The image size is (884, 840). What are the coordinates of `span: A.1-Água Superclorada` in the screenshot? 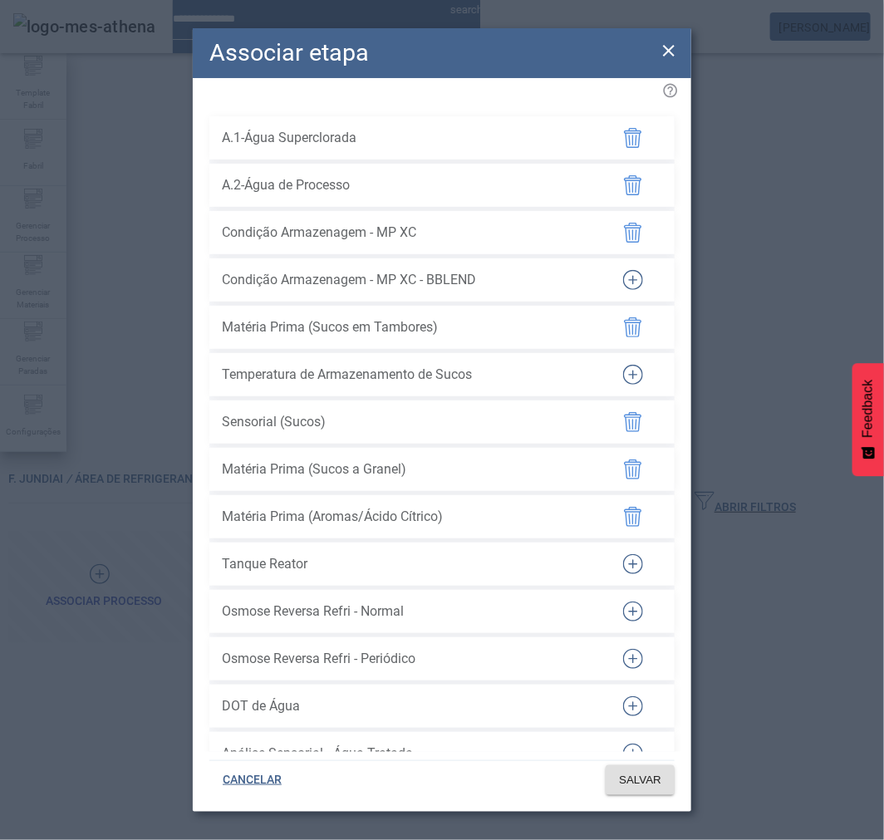 It's located at (409, 138).